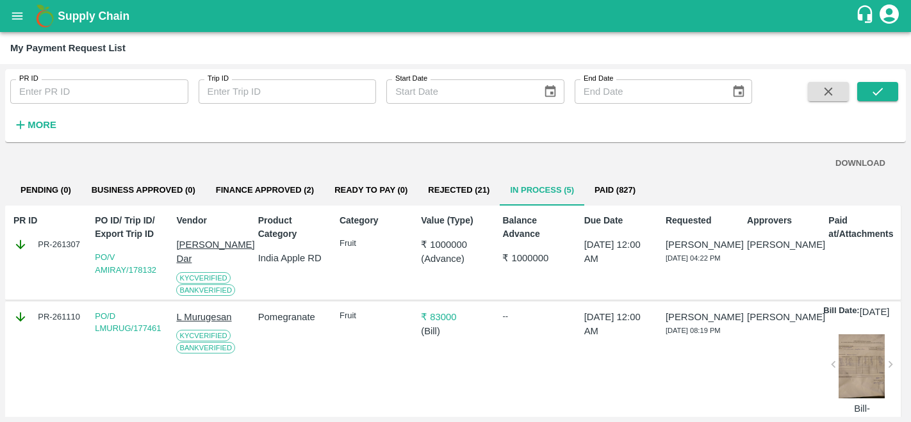 This screenshot has width=911, height=422. What do you see at coordinates (293, 258) in the screenshot?
I see `p: India Apple RD` at bounding box center [293, 258].